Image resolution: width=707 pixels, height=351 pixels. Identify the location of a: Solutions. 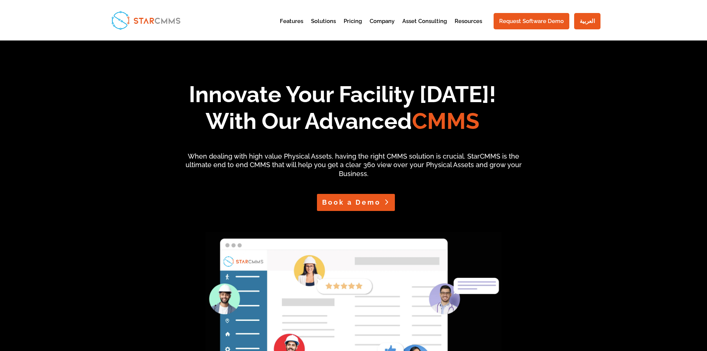
(323, 27).